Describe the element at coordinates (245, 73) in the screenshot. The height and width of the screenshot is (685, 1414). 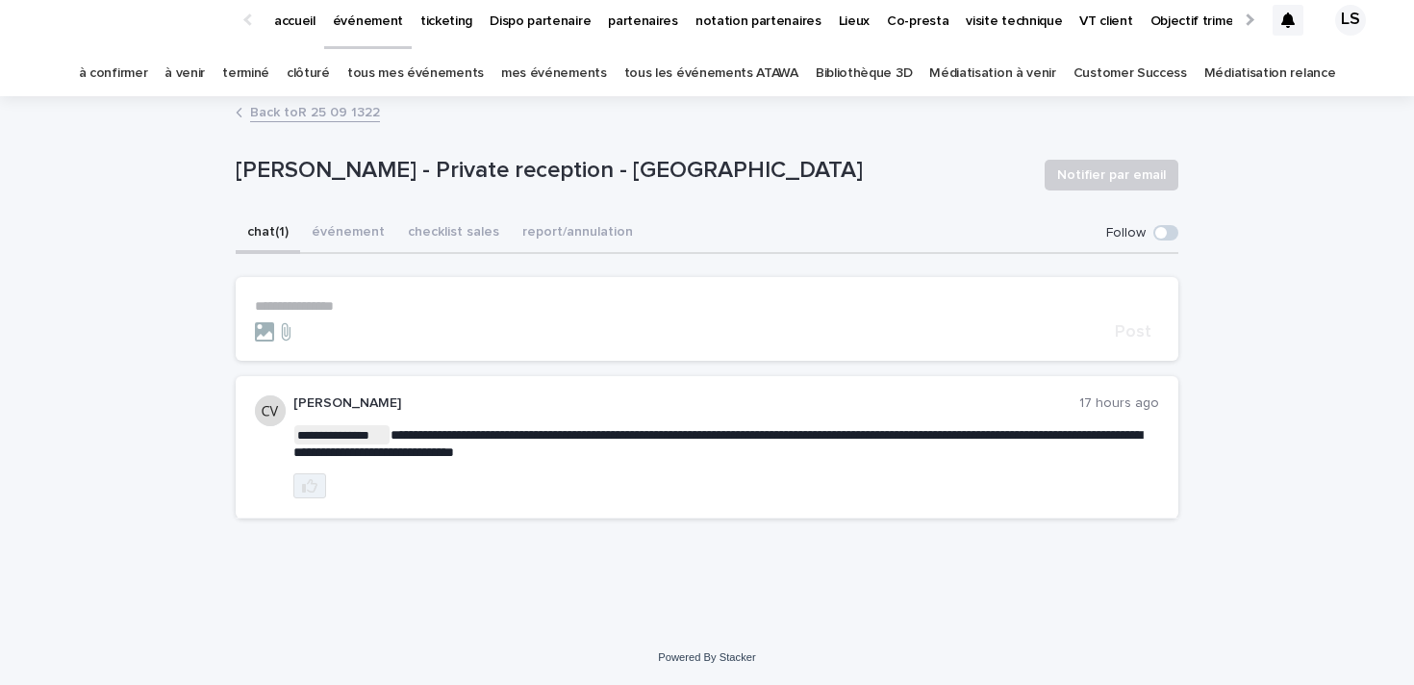
I see `a: terminé` at that location.